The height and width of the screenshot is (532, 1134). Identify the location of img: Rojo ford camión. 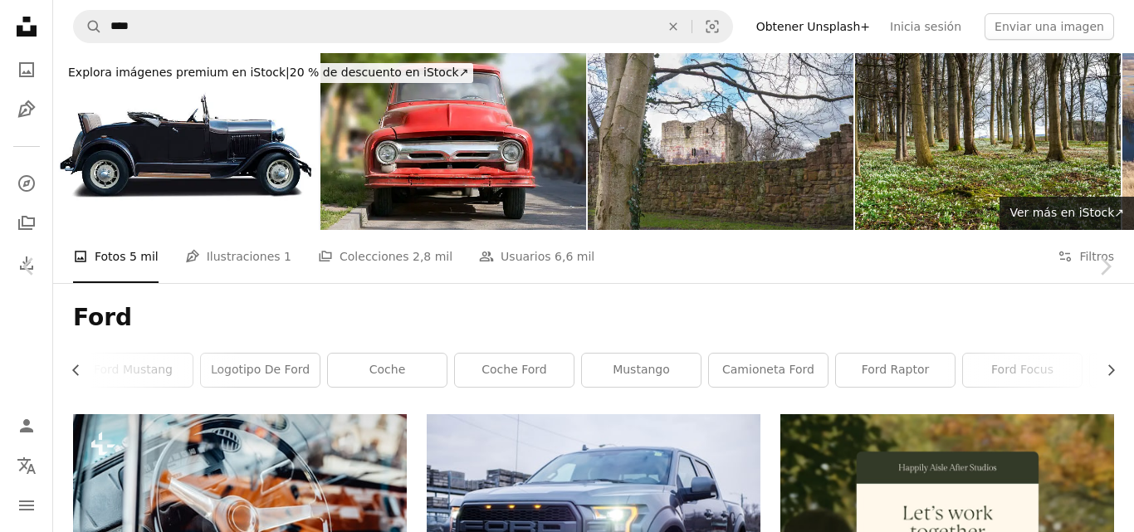
(453, 141).